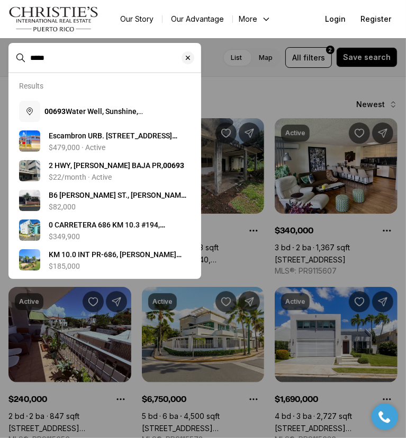 The image size is (406, 438). Describe the element at coordinates (64, 266) in the screenshot. I see `p: $185,000` at that location.